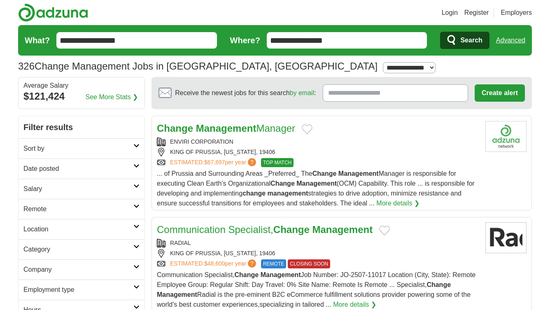 The height and width of the screenshot is (310, 550). I want to click on div: Average Salary, so click(82, 86).